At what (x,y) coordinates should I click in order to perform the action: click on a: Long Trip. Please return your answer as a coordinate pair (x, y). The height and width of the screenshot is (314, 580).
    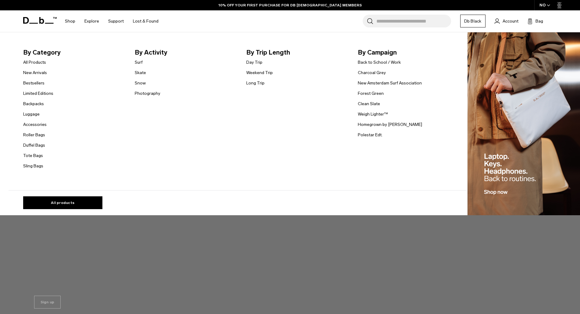
    Looking at the image, I should click on (255, 83).